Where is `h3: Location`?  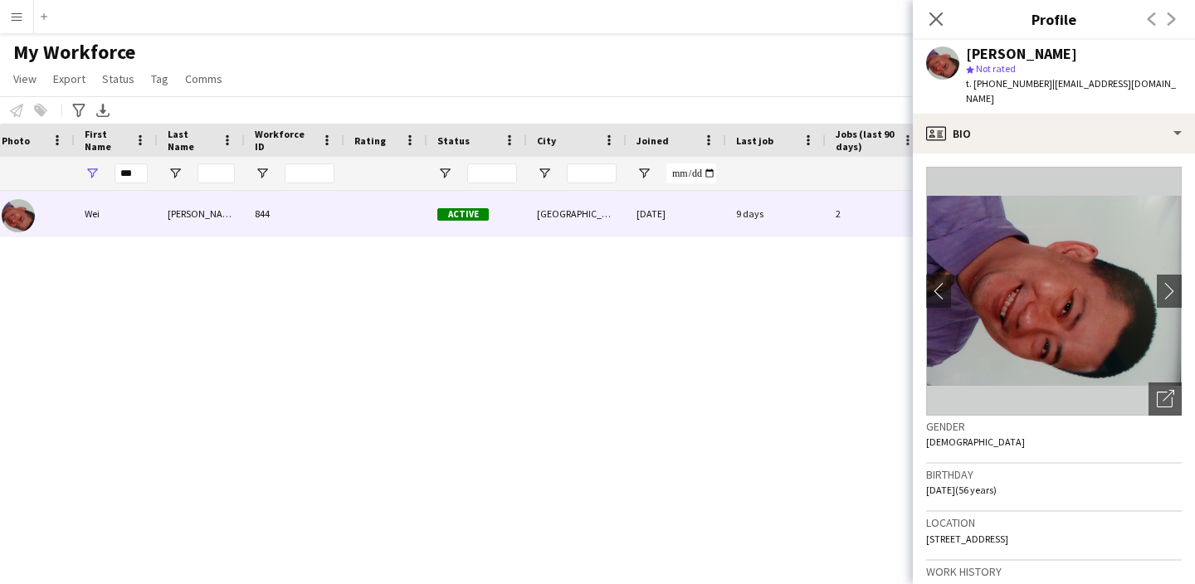
h3: Location is located at coordinates (1053, 523).